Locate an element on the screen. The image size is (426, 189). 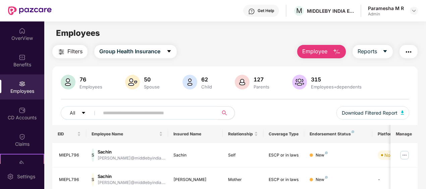
span: Employee Name is located at coordinates (125, 134).